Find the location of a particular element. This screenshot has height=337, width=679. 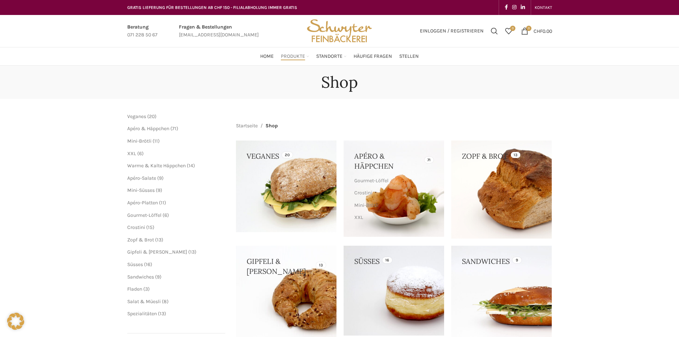

span: Stellen is located at coordinates (409, 56).